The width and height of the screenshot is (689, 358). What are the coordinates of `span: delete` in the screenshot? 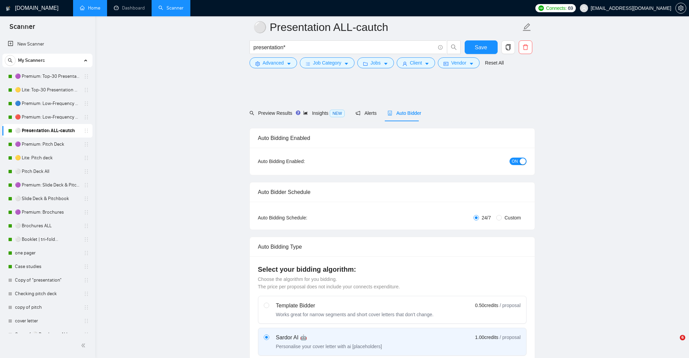 It's located at (525, 47).